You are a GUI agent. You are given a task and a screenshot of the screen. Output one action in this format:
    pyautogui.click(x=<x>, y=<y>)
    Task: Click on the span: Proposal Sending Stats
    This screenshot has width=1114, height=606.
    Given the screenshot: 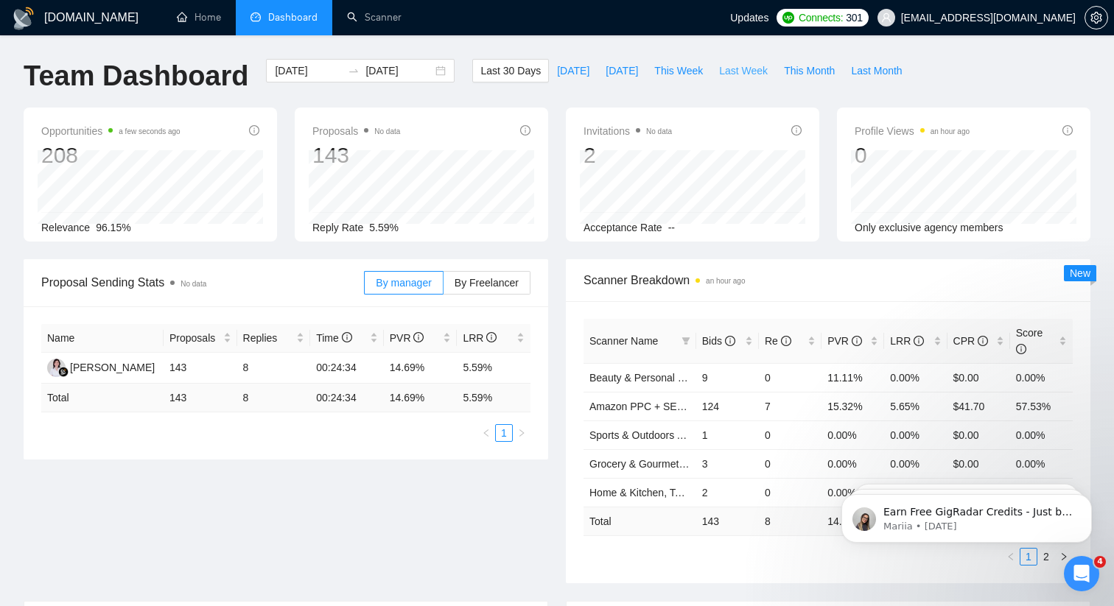 What is the action you would take?
    pyautogui.click(x=203, y=282)
    